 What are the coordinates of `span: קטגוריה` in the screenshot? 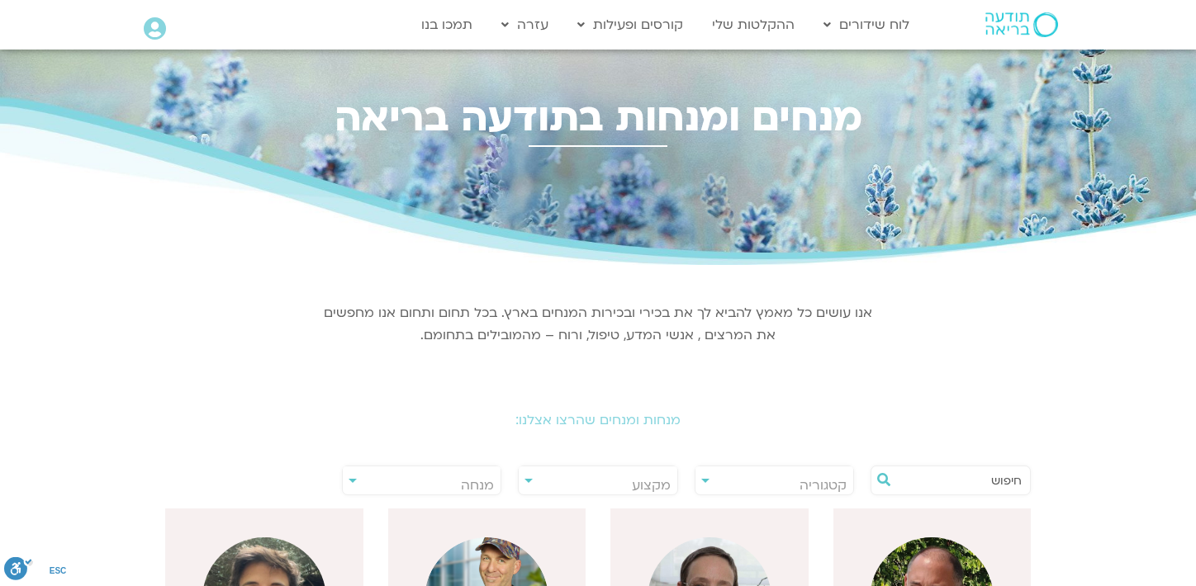 It's located at (823, 486).